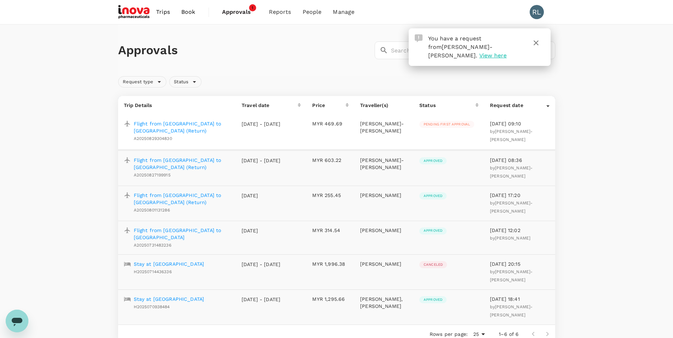  Describe the element at coordinates (330, 264) in the screenshot. I see `p: MYR 1,996.38` at that location.